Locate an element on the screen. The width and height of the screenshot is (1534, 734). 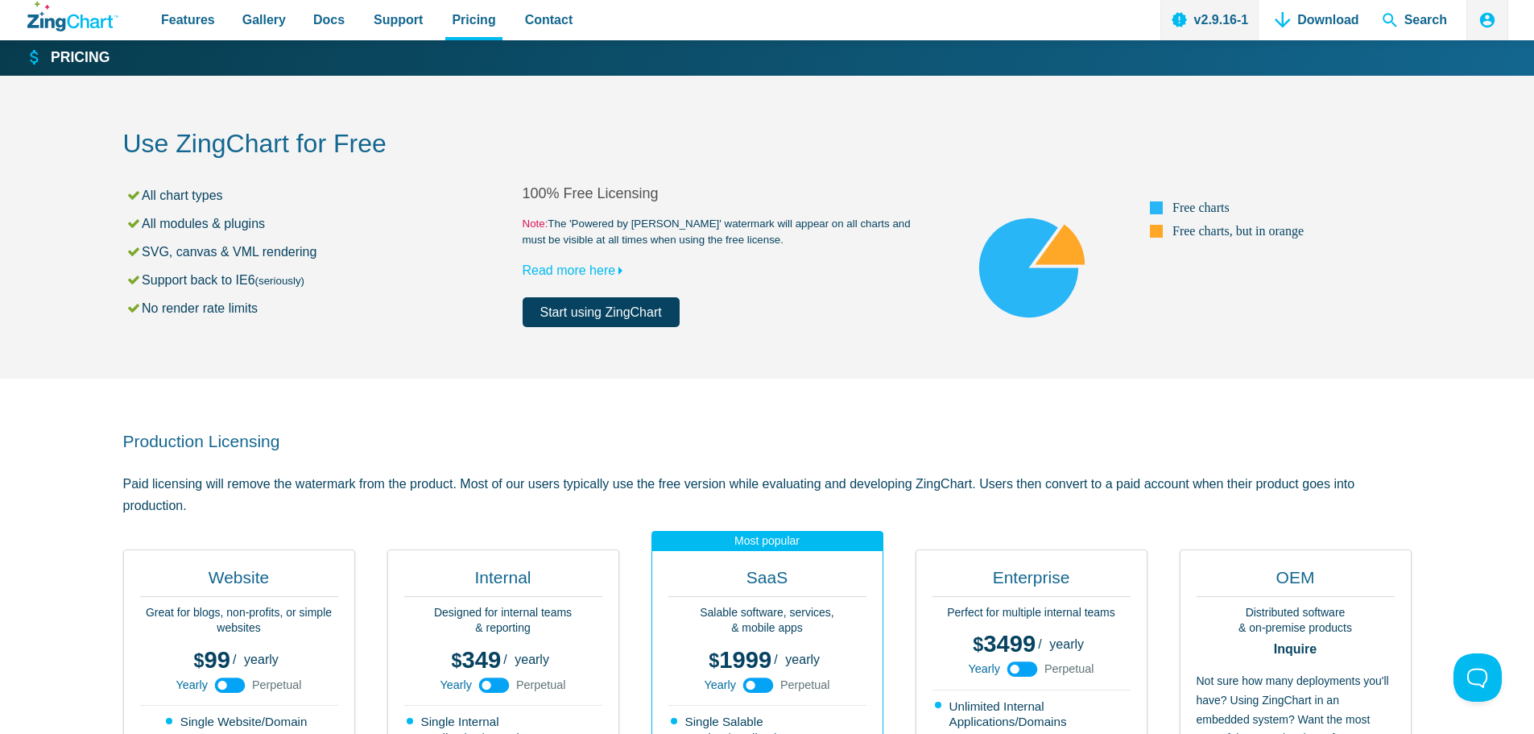
h2: Enterprise is located at coordinates (1032, 581).